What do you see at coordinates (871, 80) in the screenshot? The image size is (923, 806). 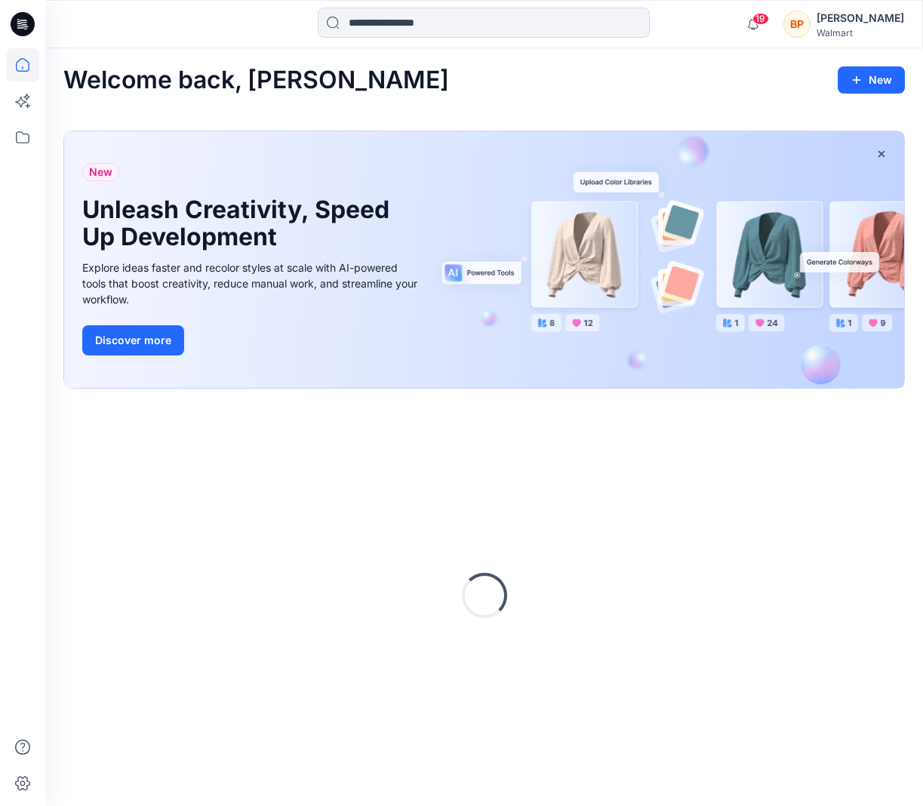 I see `button: New` at bounding box center [871, 80].